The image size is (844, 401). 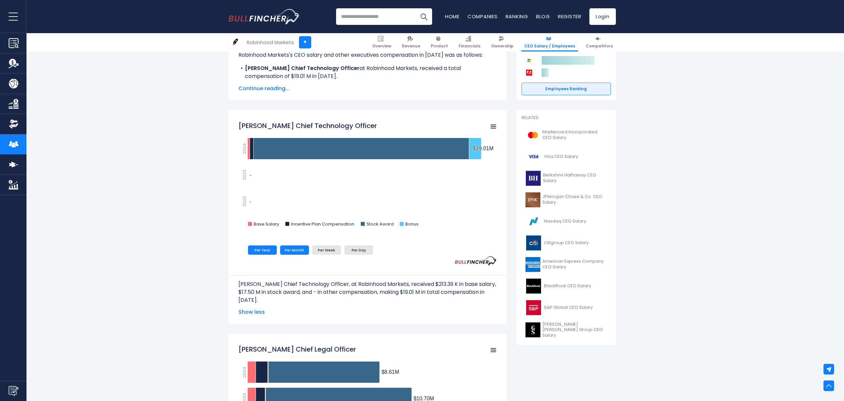 I want to click on img: BRK-B logo, so click(x=533, y=178).